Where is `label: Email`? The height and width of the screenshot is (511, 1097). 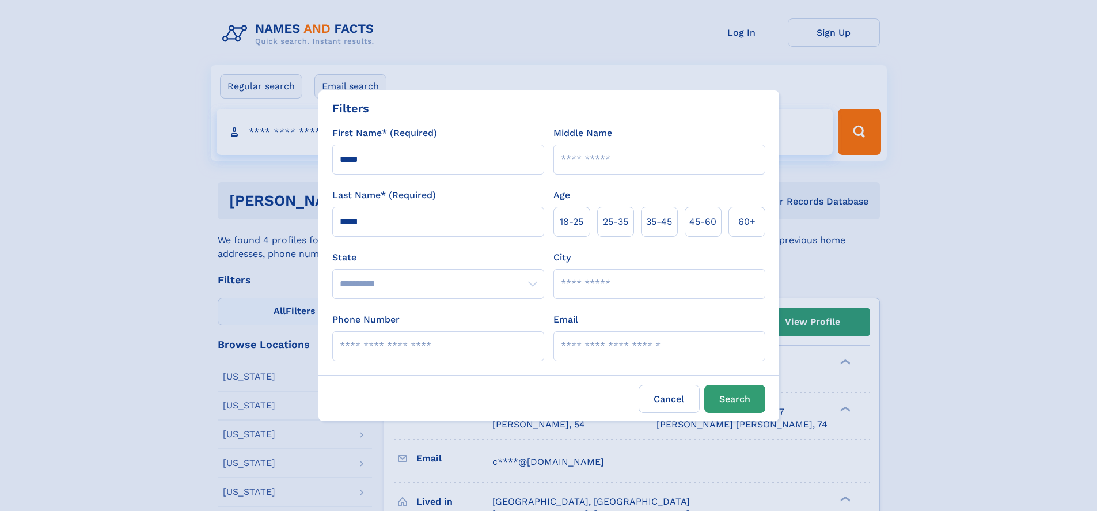
label: Email is located at coordinates (565, 320).